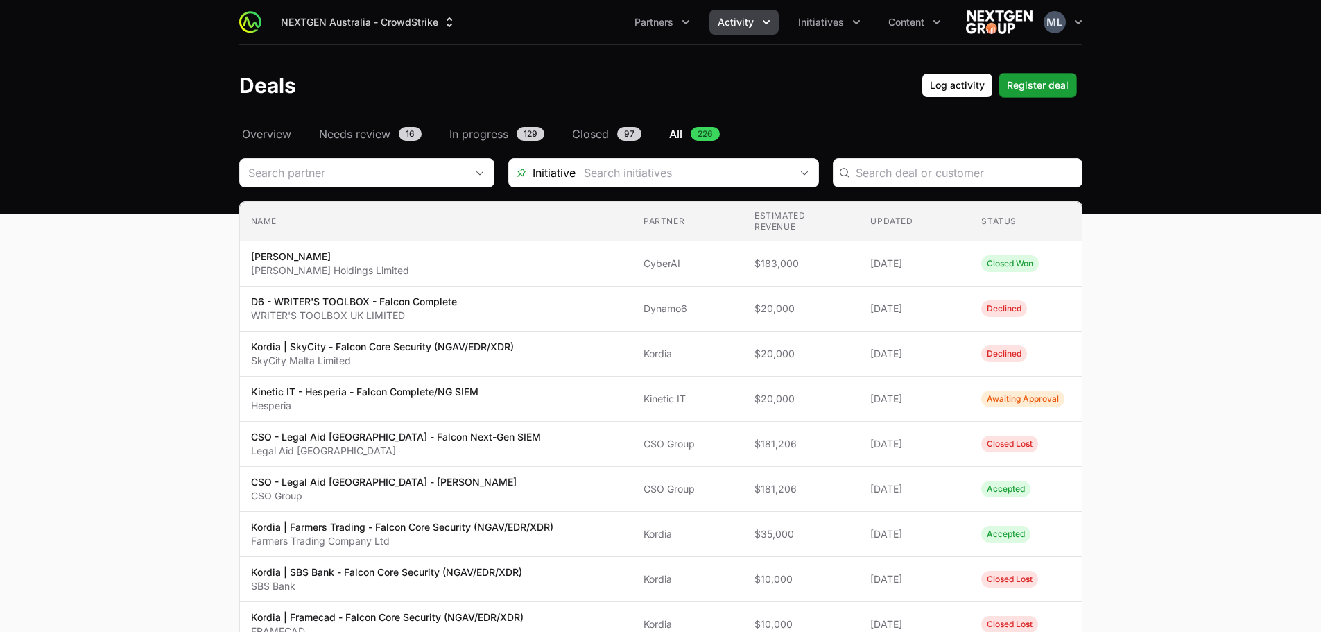 This screenshot has height=632, width=1321. Describe the element at coordinates (266, 134) in the screenshot. I see `a: Overview` at that location.